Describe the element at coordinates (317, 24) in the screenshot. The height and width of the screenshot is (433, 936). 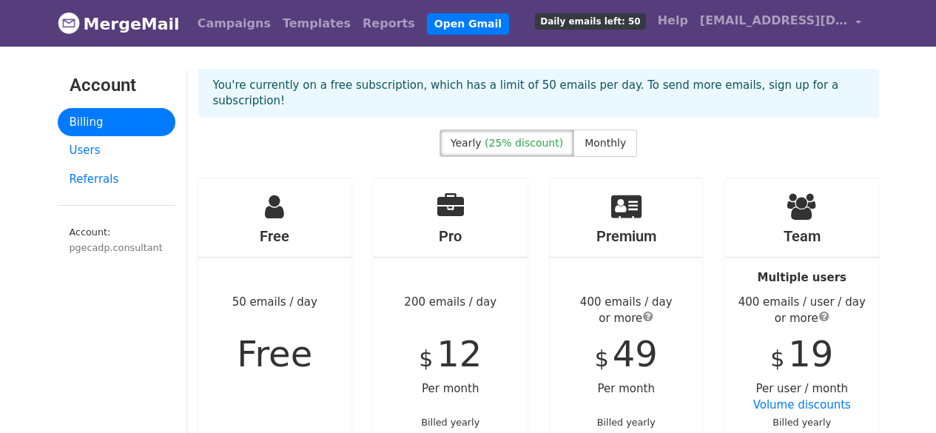
I see `a: Templates` at that location.